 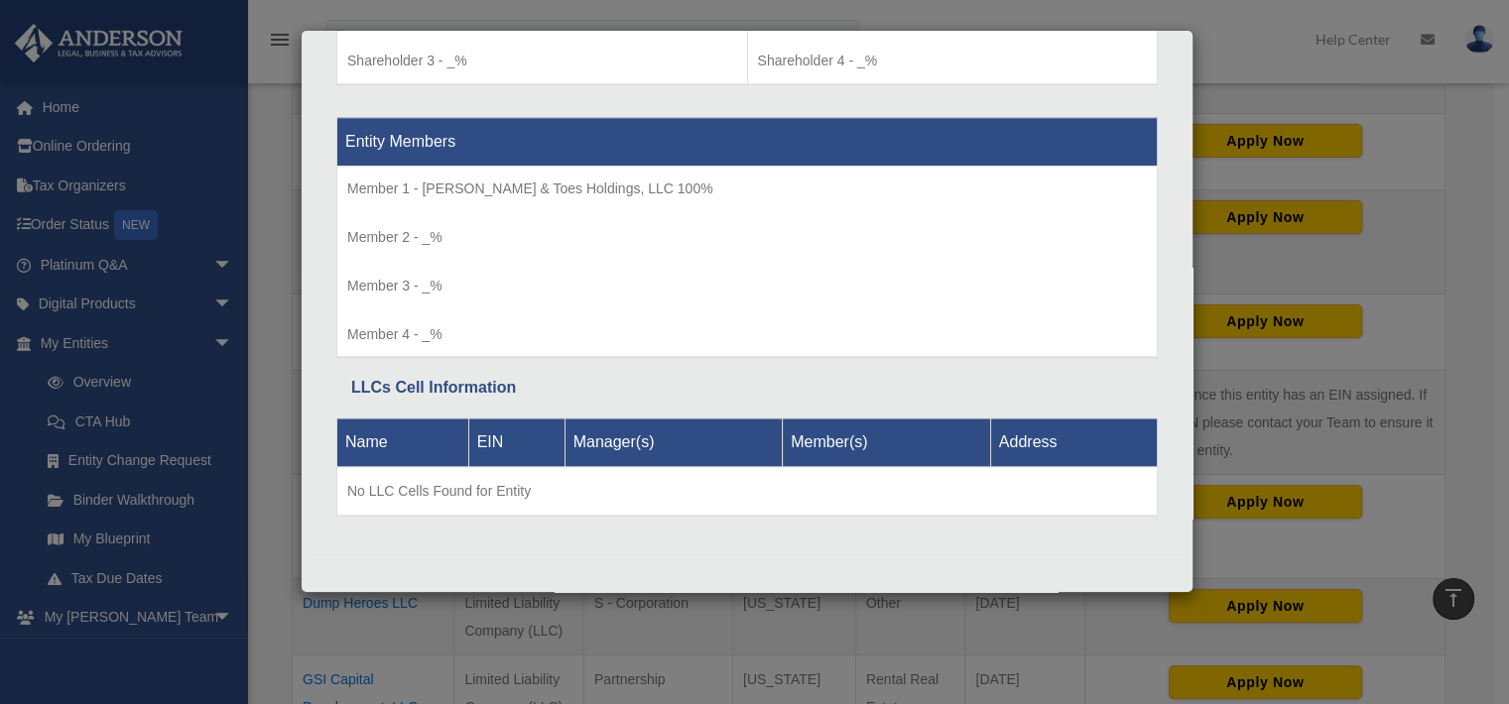 I want to click on th: Name, so click(x=403, y=442).